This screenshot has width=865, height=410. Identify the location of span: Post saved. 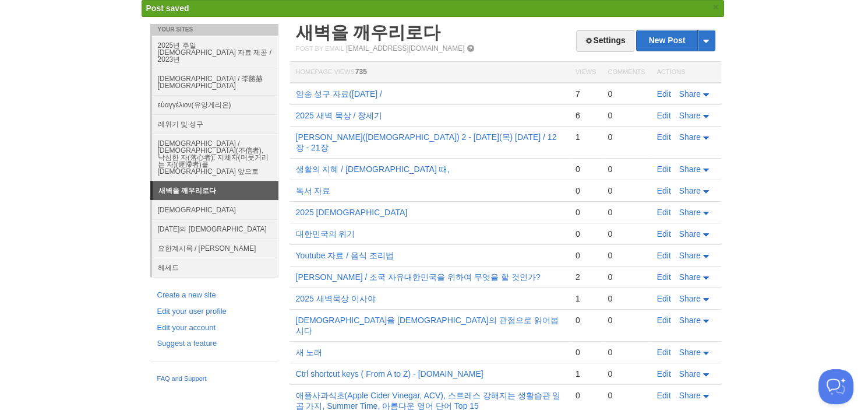
(168, 8).